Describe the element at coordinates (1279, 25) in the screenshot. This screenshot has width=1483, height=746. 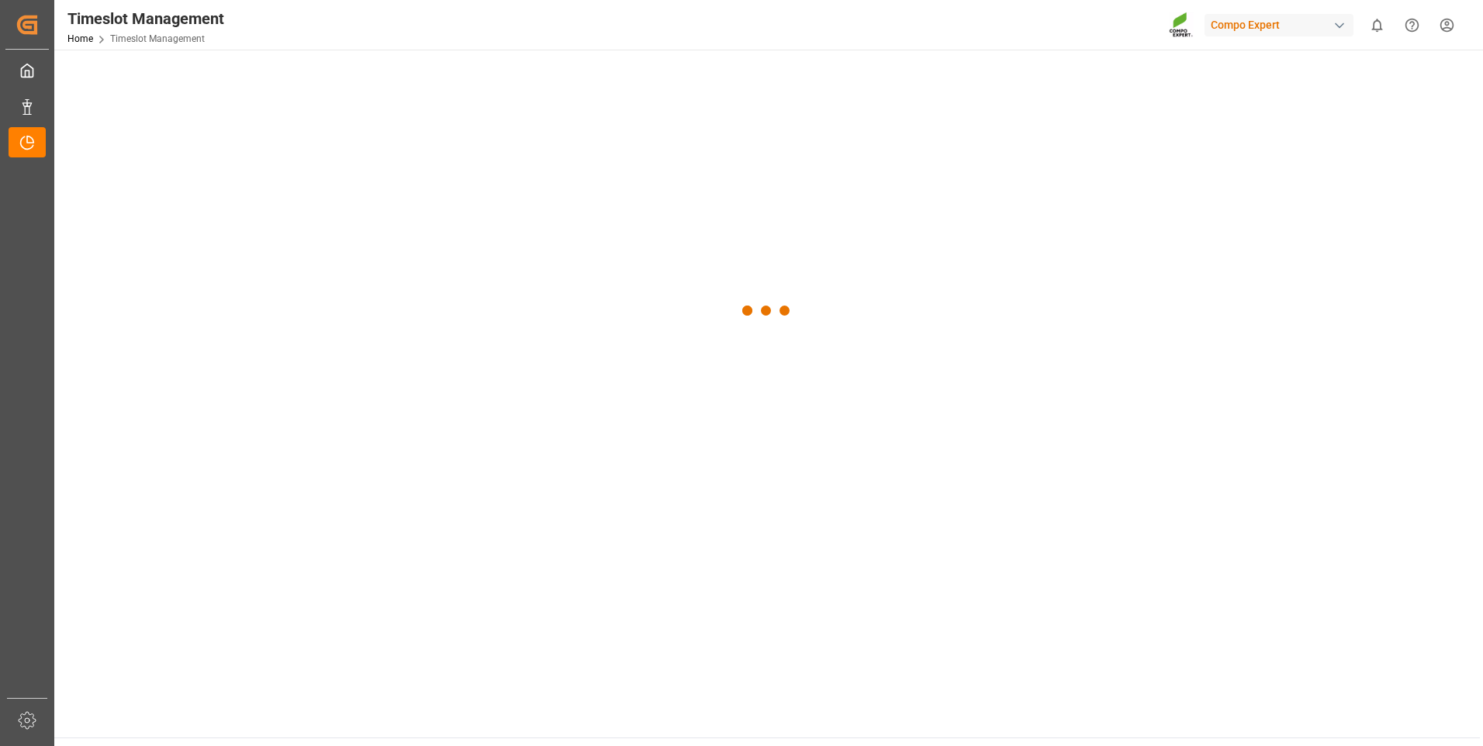
I see `div: Compo Expert` at that location.